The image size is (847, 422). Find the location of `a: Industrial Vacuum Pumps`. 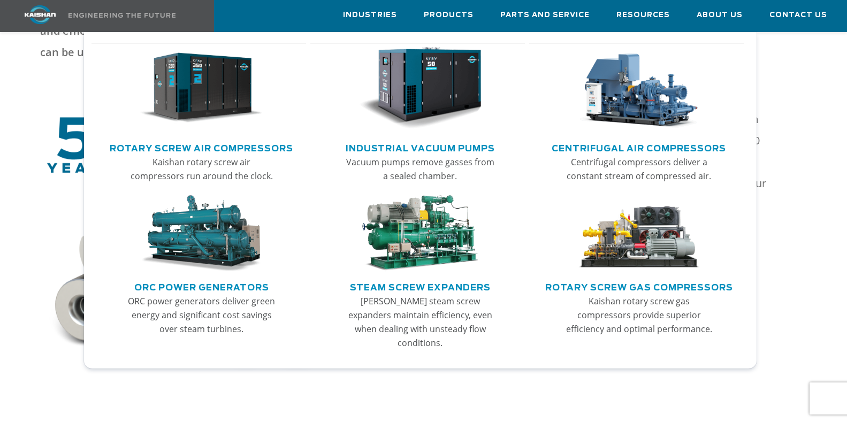

a: Industrial Vacuum Pumps is located at coordinates (420, 147).